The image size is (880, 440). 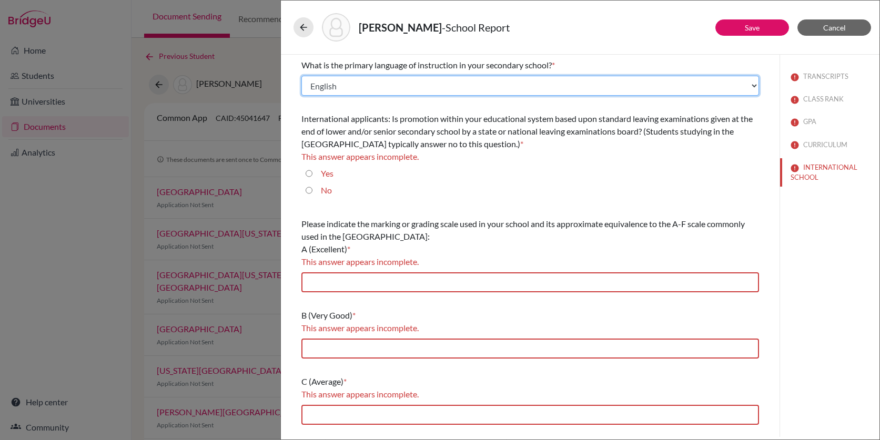 What do you see at coordinates (475, 27) in the screenshot?
I see `span: - School Report` at bounding box center [475, 27].